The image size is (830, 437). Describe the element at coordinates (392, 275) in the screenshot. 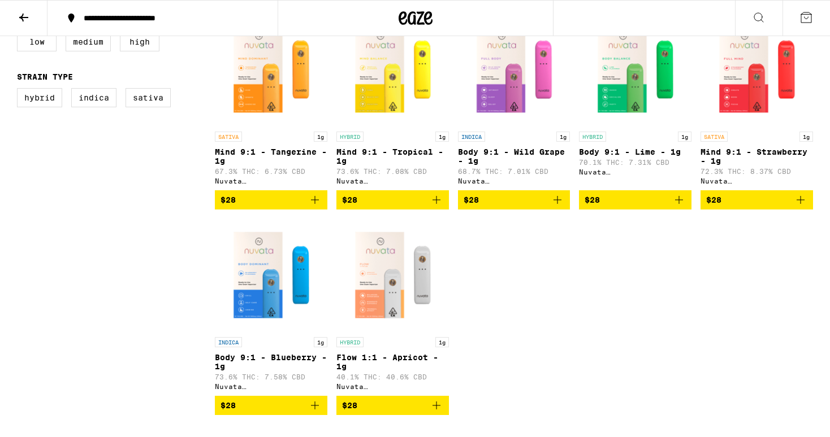

I see `img: Nuvata (CA) - Flow 1:1 - Apricot - 1g` at that location.